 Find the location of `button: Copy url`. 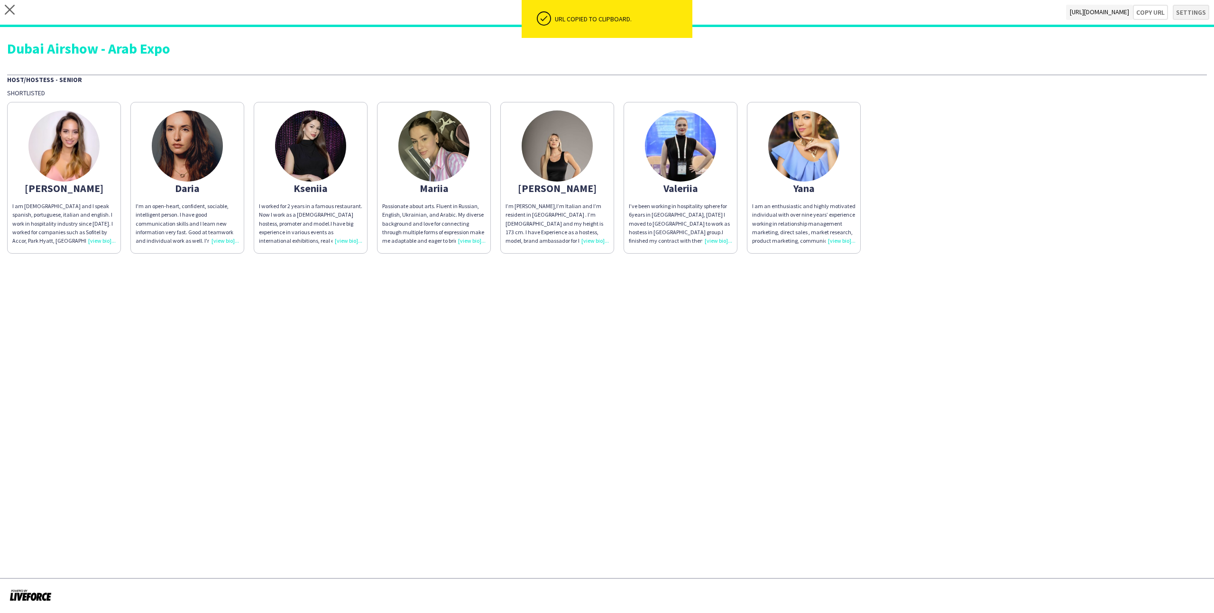

button: Copy url is located at coordinates (1150, 12).